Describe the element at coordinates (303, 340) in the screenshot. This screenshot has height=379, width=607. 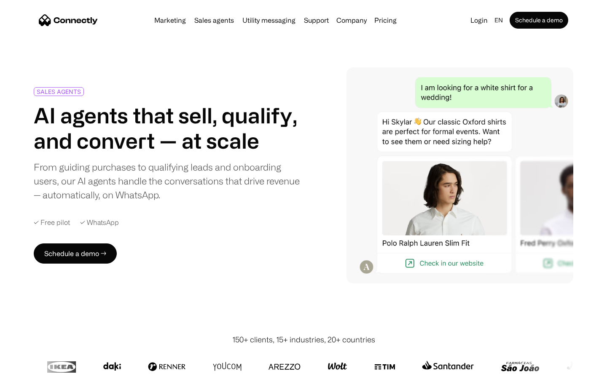
I see `div: 150+ clients, 15+ industries, 20+ countries` at that location.